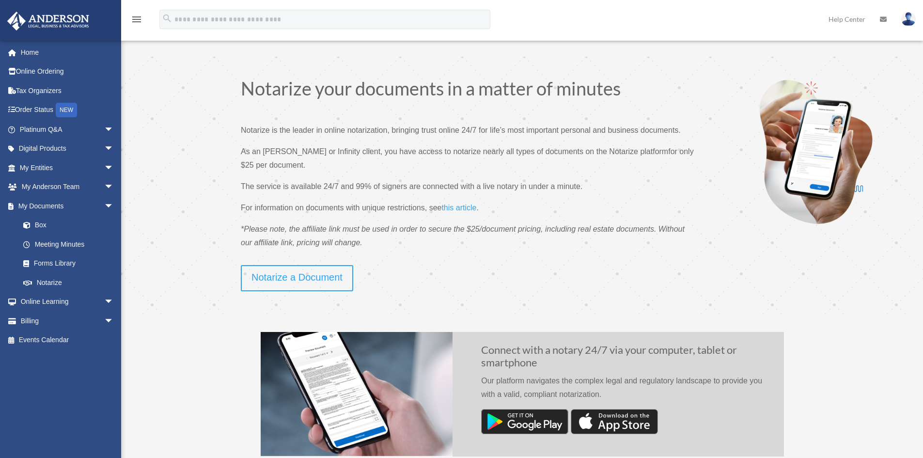 This screenshot has width=923, height=458. Describe the element at coordinates (297, 278) in the screenshot. I see `a: Notarize a Document` at that location.